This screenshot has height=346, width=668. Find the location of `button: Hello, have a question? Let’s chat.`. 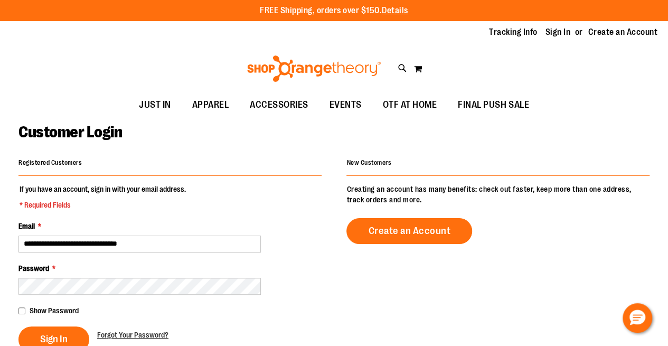

button: Hello, have a question? Let’s chat. is located at coordinates (638, 318).